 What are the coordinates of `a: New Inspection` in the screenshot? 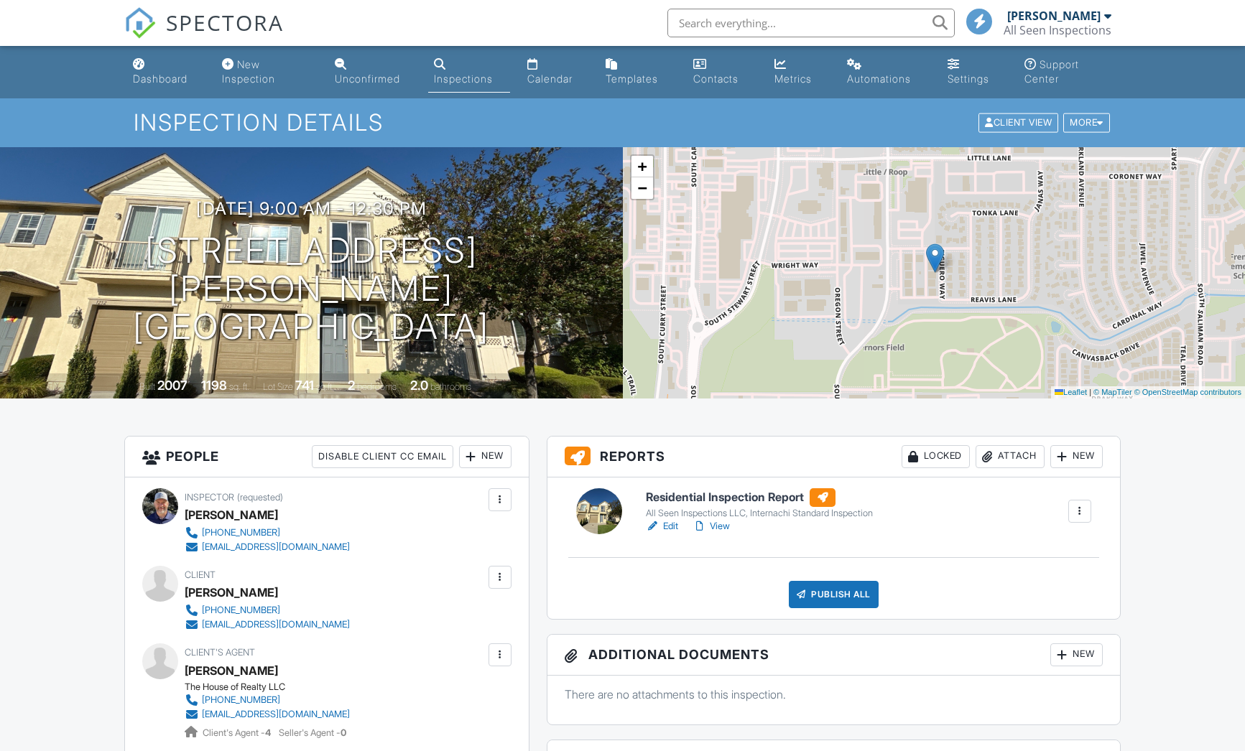 It's located at (266, 72).